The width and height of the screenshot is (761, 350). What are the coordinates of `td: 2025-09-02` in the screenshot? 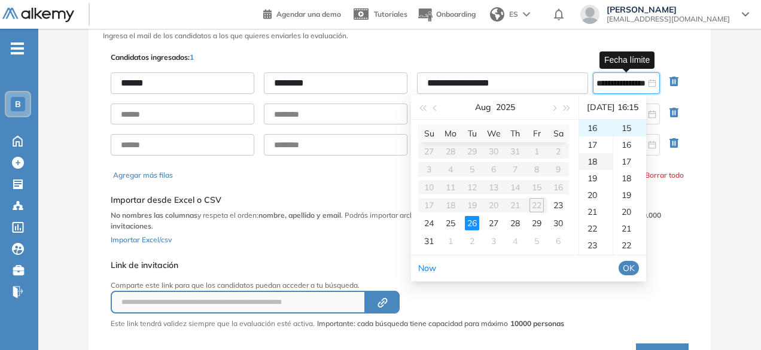 It's located at (472, 241).